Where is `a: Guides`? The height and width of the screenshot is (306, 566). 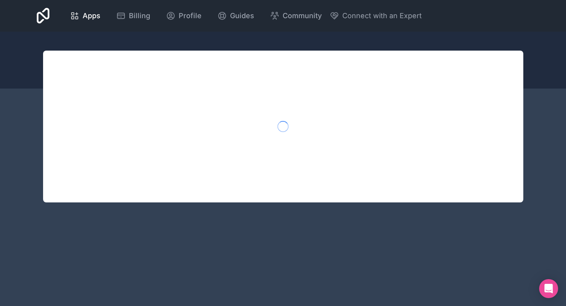
a: Guides is located at coordinates (235, 16).